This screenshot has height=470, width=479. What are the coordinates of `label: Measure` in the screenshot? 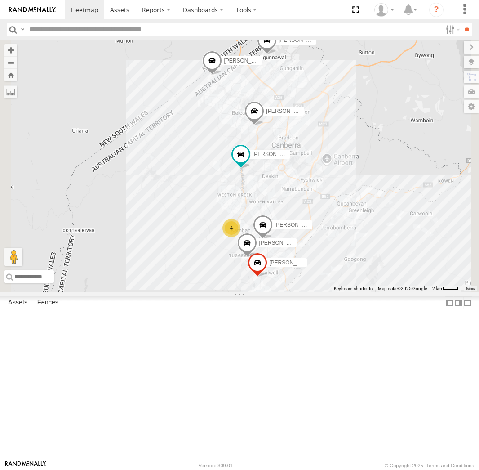 It's located at (11, 92).